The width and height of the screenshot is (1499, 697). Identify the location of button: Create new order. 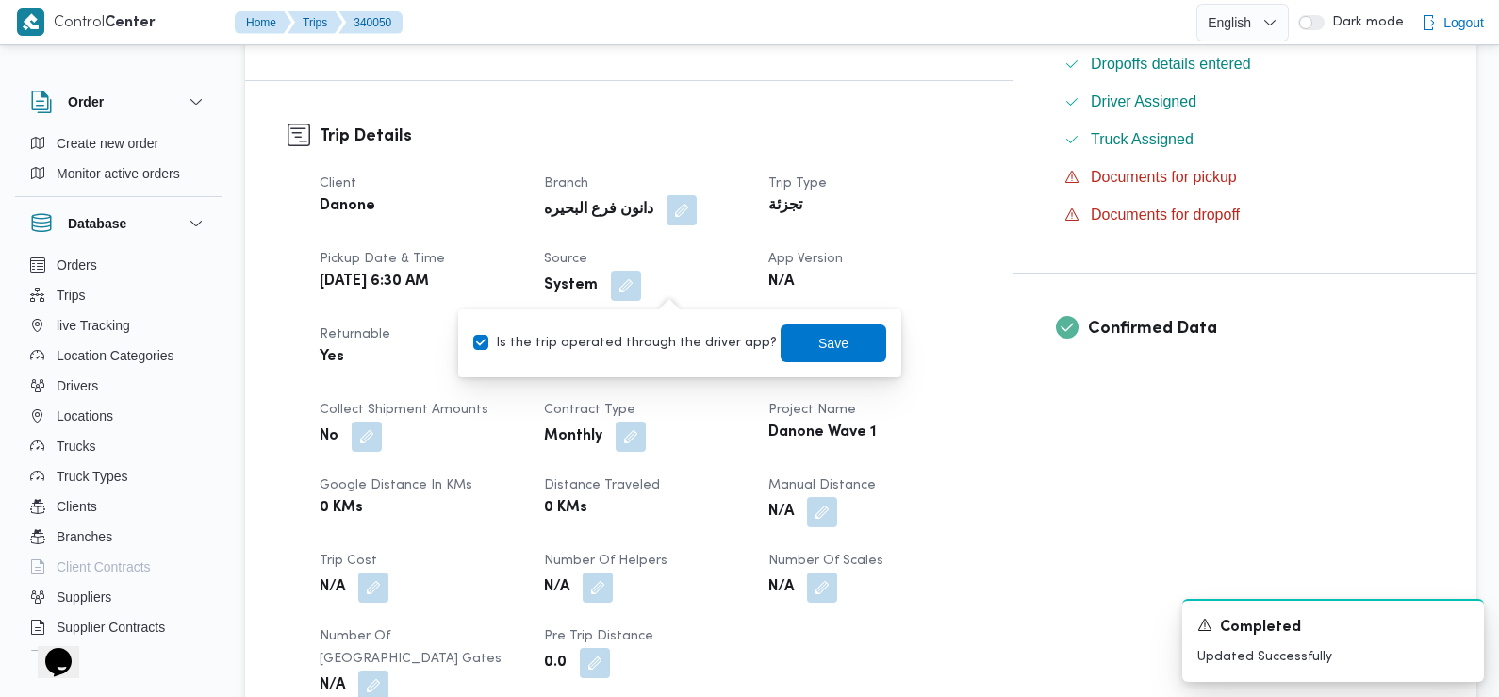
(119, 143).